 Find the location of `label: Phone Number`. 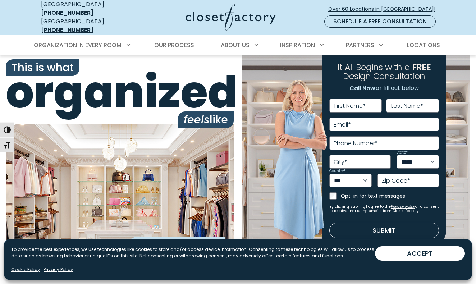

label: Phone Number is located at coordinates (355, 143).